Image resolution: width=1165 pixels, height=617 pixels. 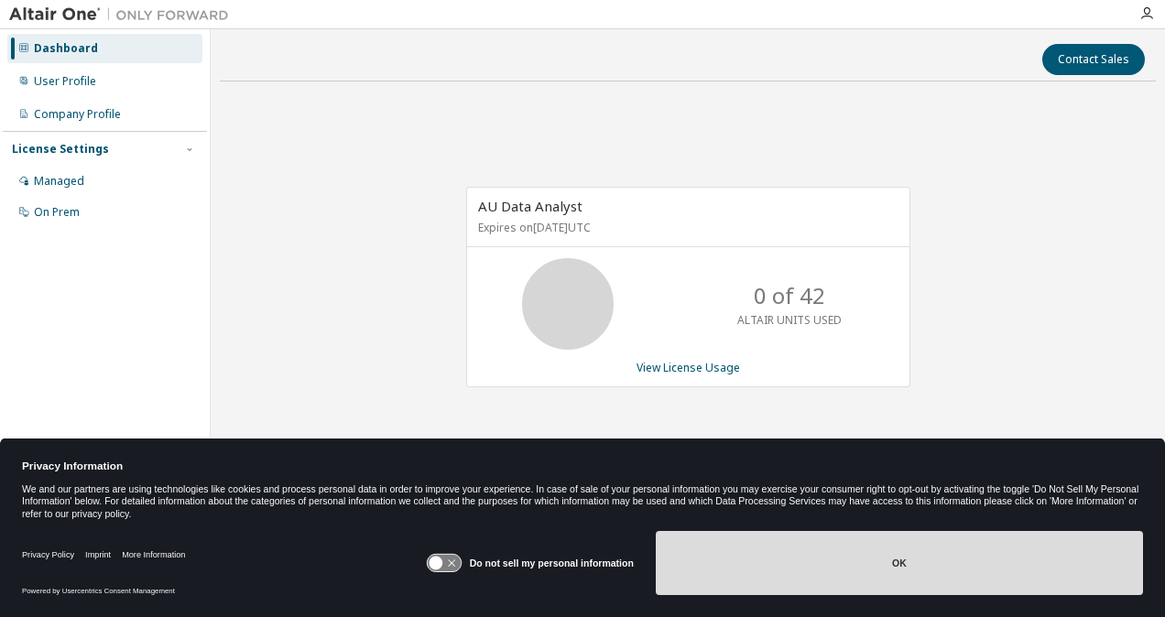 I want to click on div: Company Profile, so click(x=77, y=114).